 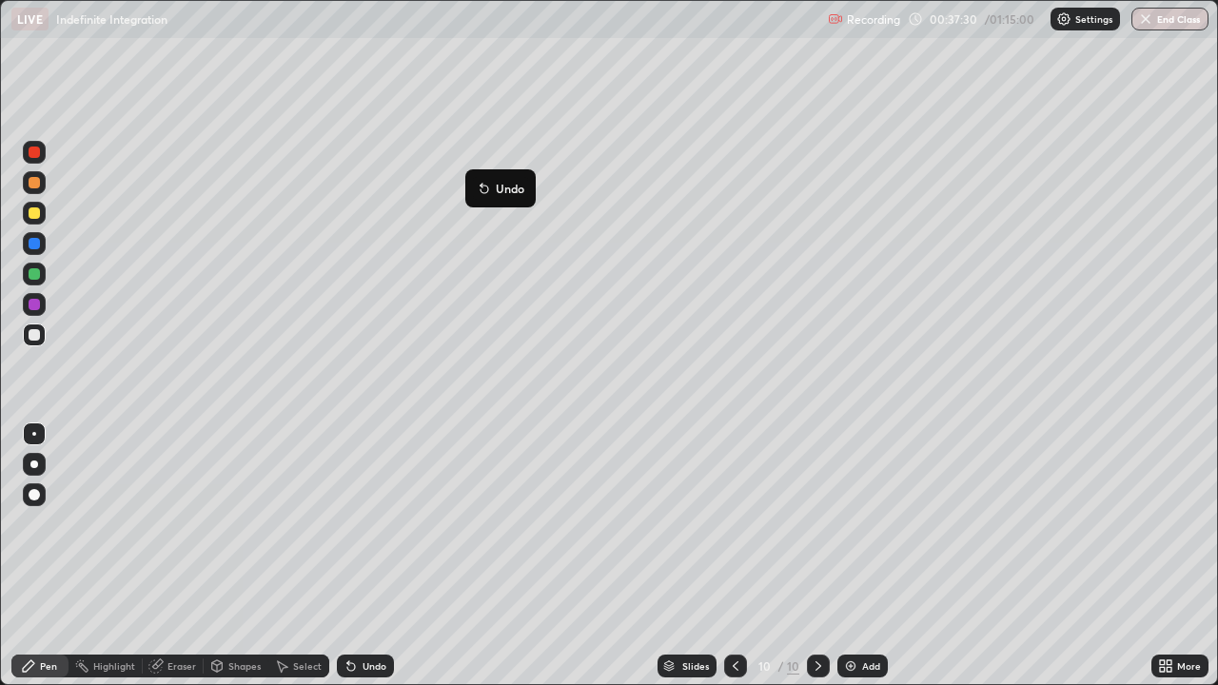 I want to click on p: Recording, so click(x=873, y=19).